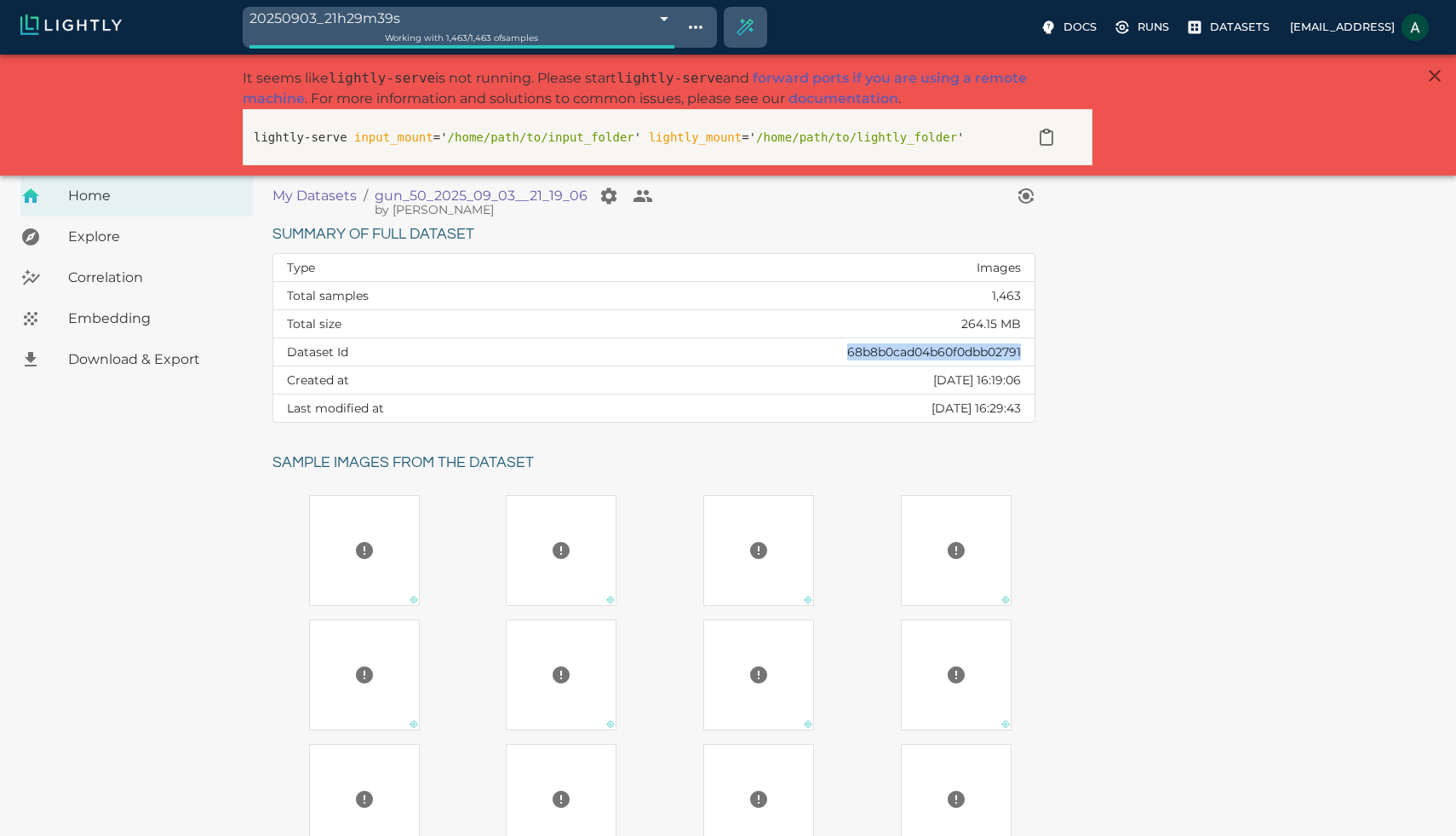 The height and width of the screenshot is (836, 1456). Describe the element at coordinates (137, 278) in the screenshot. I see `nav: explore, analyze, sample, metadata, embedding, correlations label, download your dataset` at that location.